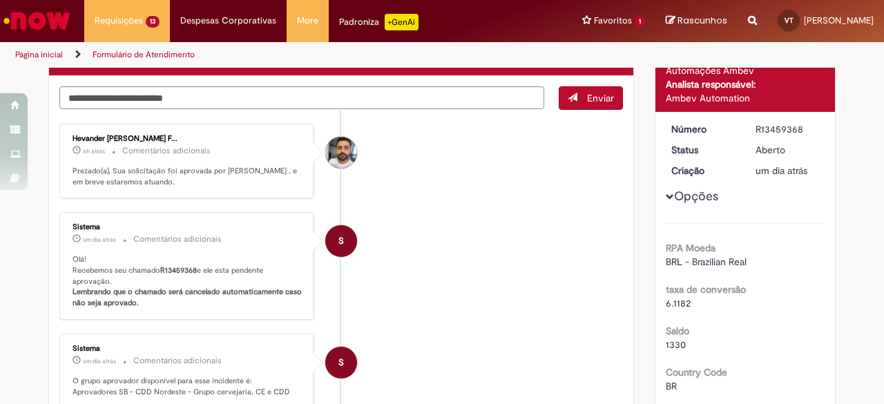  What do you see at coordinates (702, 20) in the screenshot?
I see `span: Rascunhos` at bounding box center [702, 20].